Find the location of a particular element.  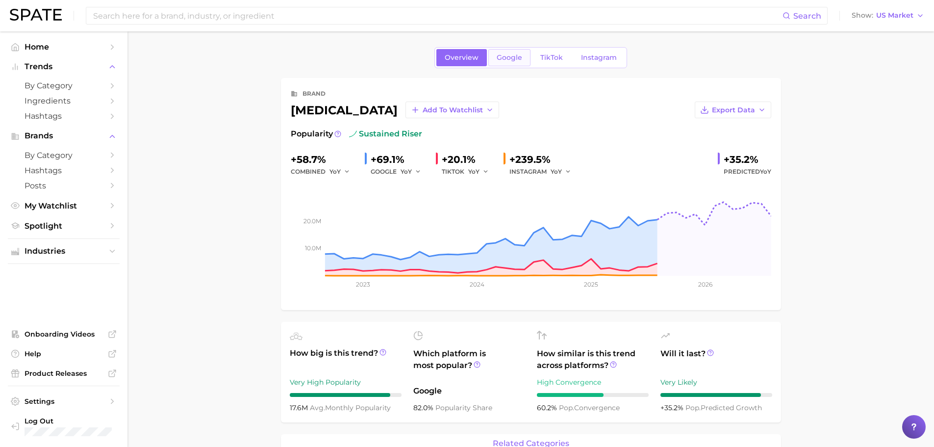

span: 60.2% is located at coordinates (548, 407).